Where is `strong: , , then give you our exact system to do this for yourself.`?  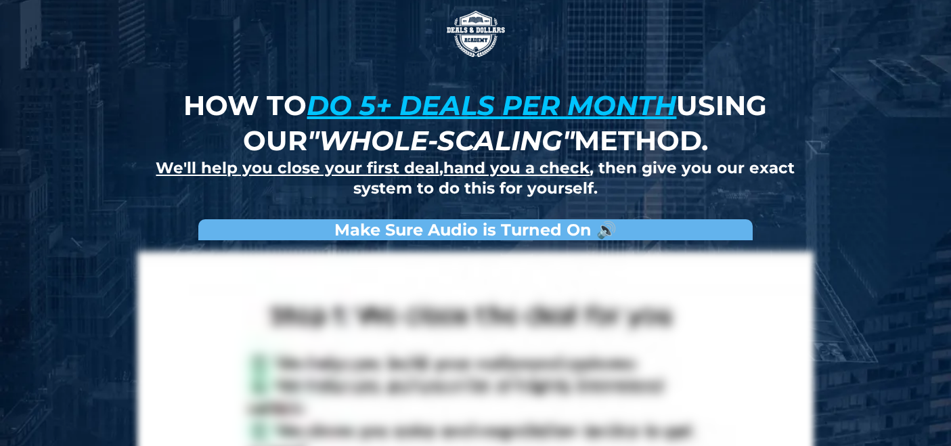 strong: , , then give you our exact system to do this for yourself. is located at coordinates (475, 178).